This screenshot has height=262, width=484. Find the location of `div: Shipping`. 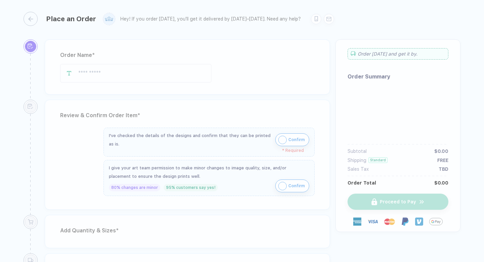

div: Shipping is located at coordinates (357, 160).